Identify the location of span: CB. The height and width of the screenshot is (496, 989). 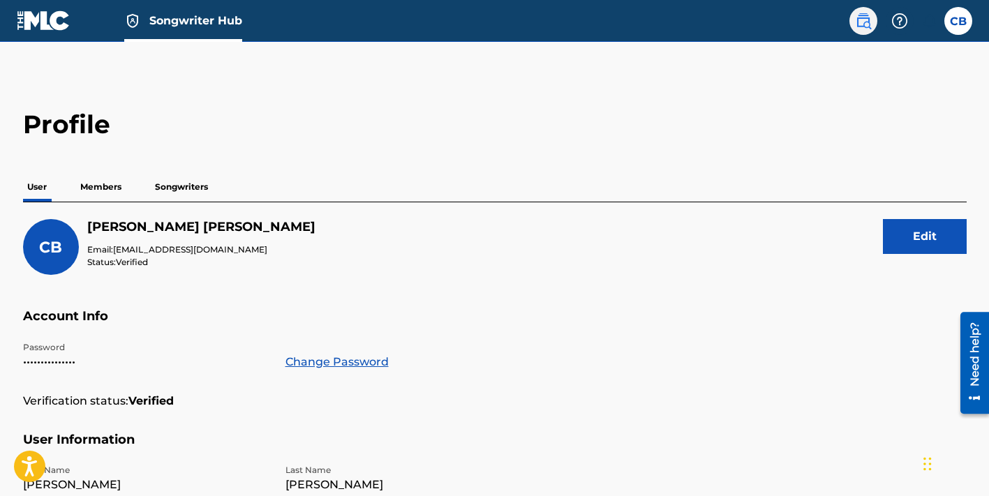
(50, 247).